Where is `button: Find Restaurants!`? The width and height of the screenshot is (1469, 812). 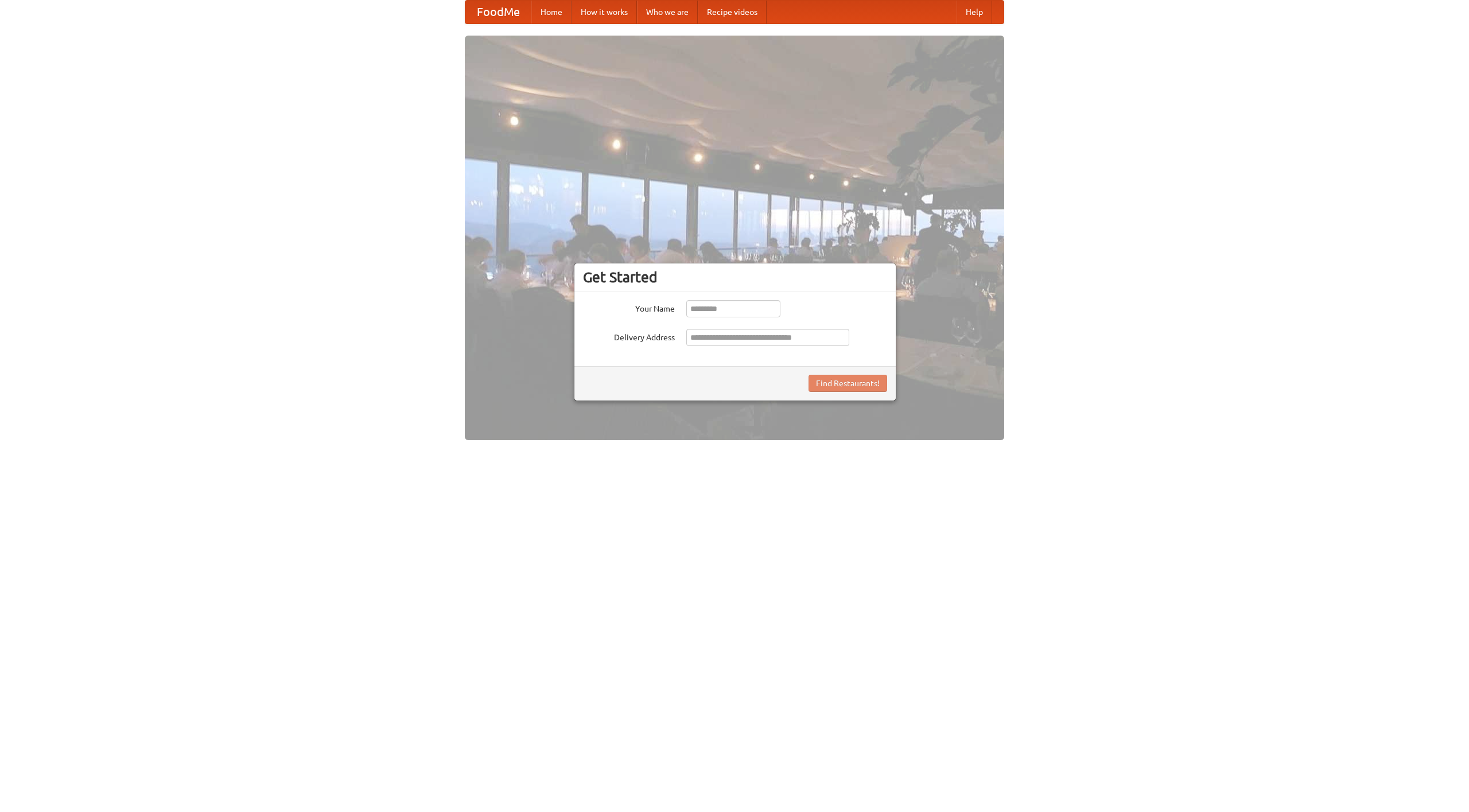
button: Find Restaurants! is located at coordinates (848, 383).